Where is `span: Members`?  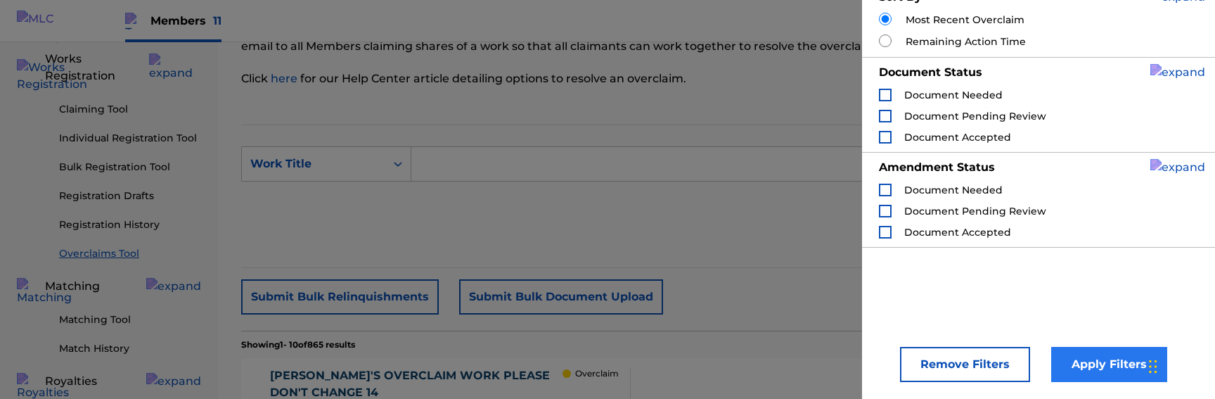 span: Members is located at coordinates (186, 20).